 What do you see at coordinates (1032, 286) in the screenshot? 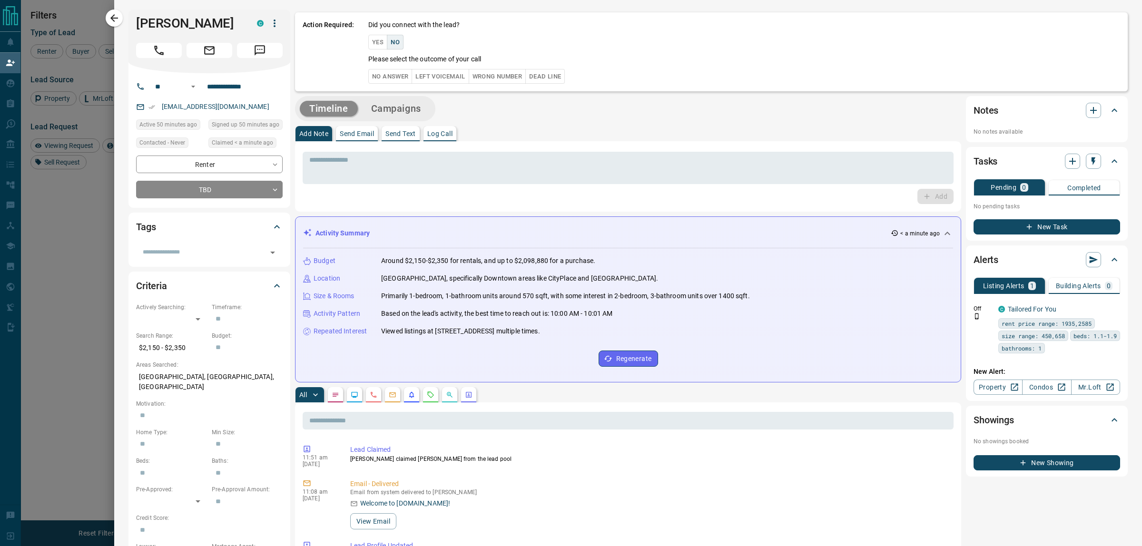
I see `p: 1` at bounding box center [1032, 286].